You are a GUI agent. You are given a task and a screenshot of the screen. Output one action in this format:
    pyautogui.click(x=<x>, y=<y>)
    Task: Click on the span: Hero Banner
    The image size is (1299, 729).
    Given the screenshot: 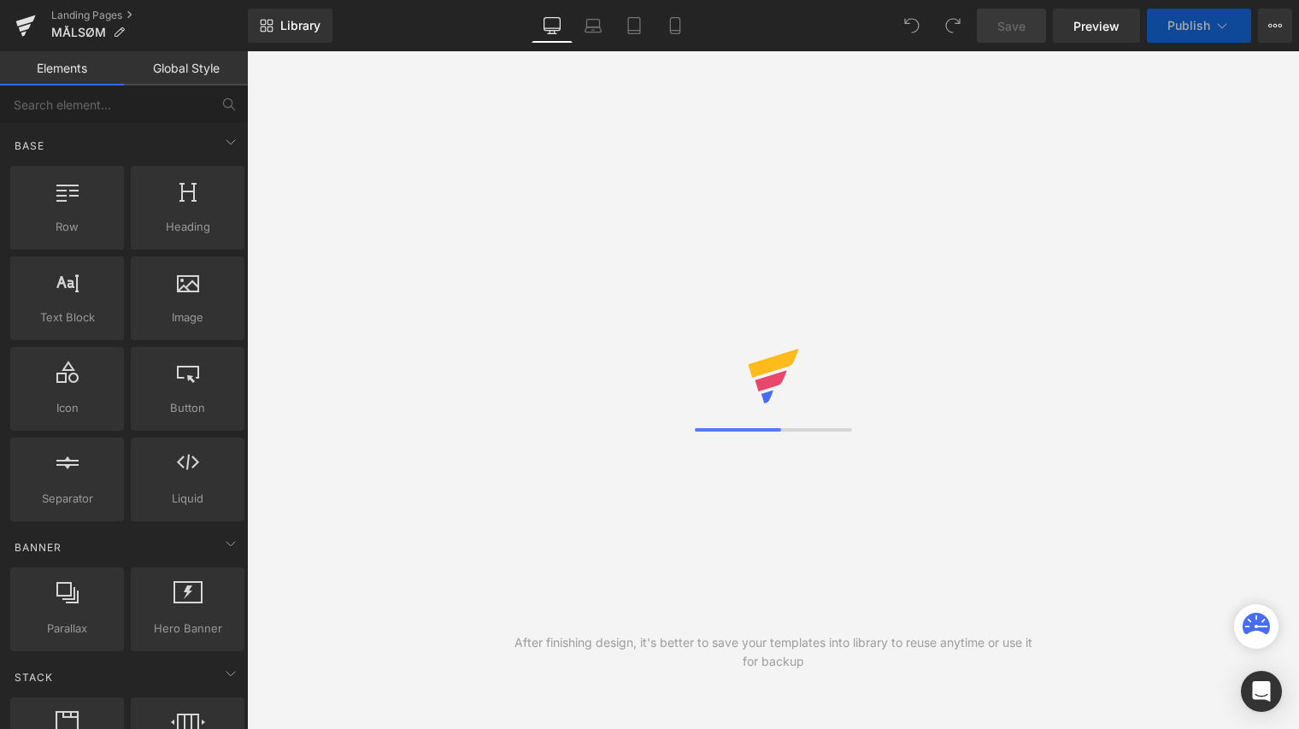 What is the action you would take?
    pyautogui.click(x=187, y=628)
    